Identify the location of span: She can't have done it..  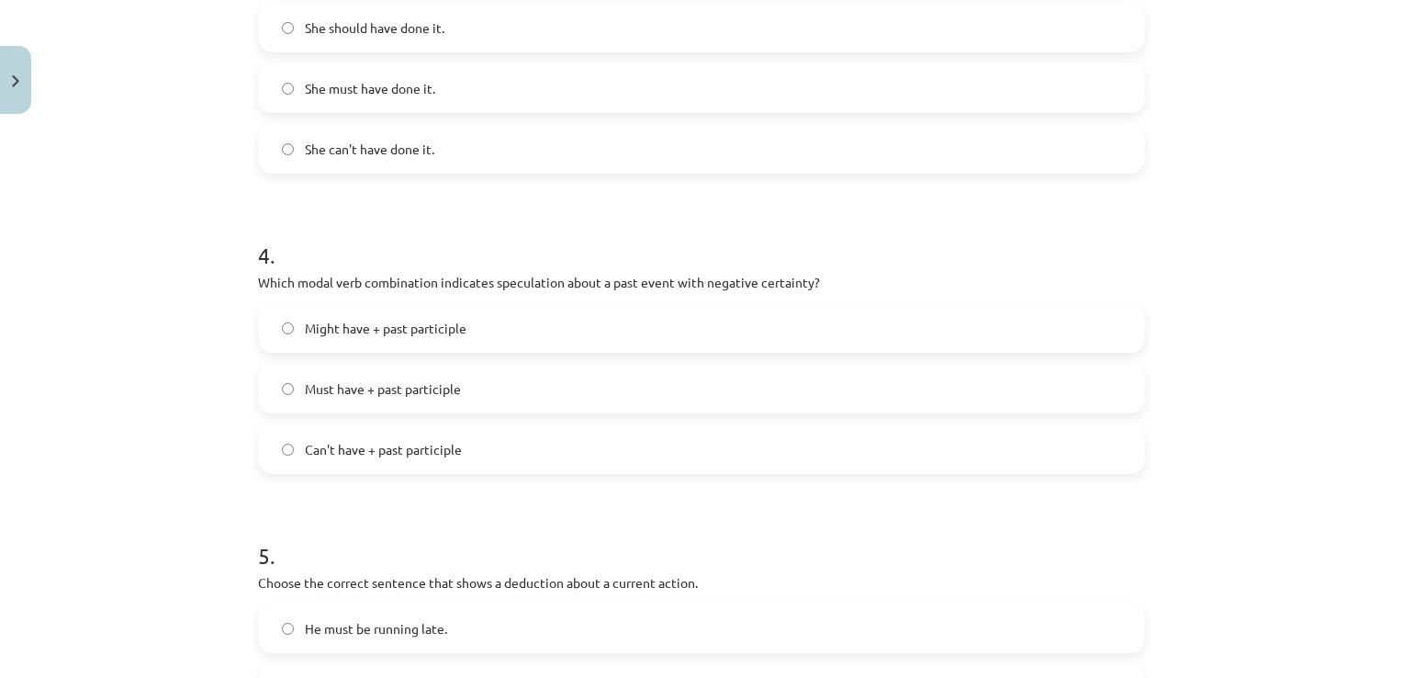
(369, 149).